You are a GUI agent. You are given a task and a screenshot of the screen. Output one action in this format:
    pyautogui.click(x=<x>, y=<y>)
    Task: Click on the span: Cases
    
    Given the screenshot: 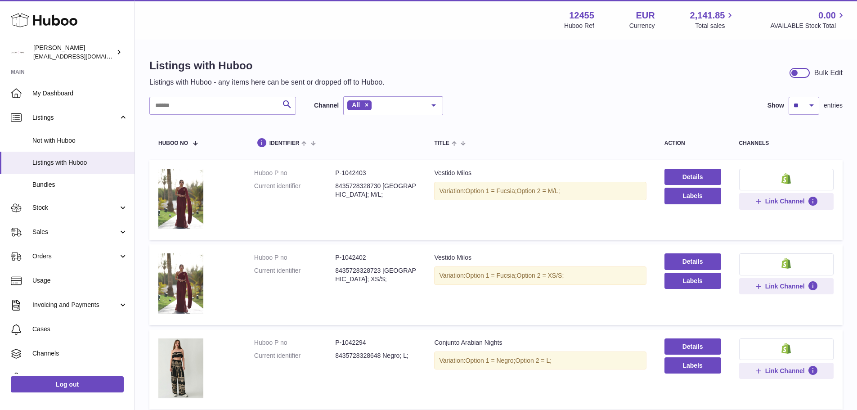 What is the action you would take?
    pyautogui.click(x=80, y=329)
    